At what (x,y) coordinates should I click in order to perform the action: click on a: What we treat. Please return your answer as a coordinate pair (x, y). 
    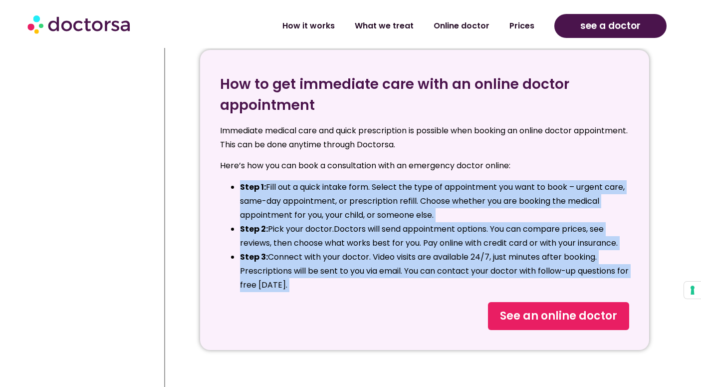
    Looking at the image, I should click on (384, 26).